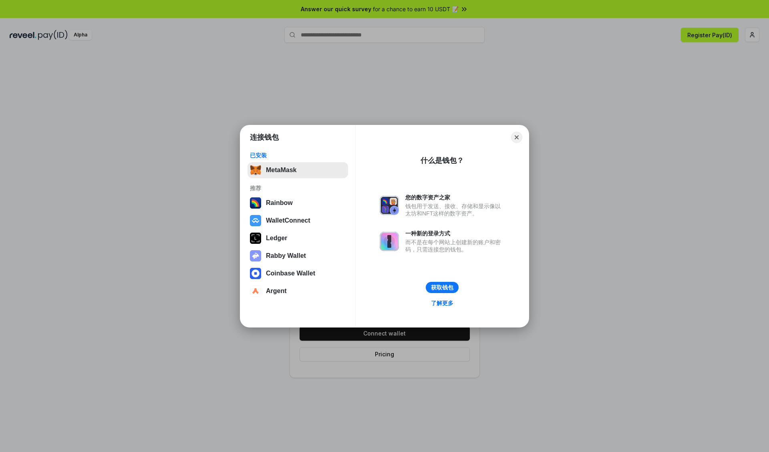 The height and width of the screenshot is (452, 769). What do you see at coordinates (455, 197) in the screenshot?
I see `div: 您的数字资产之家` at bounding box center [455, 197].